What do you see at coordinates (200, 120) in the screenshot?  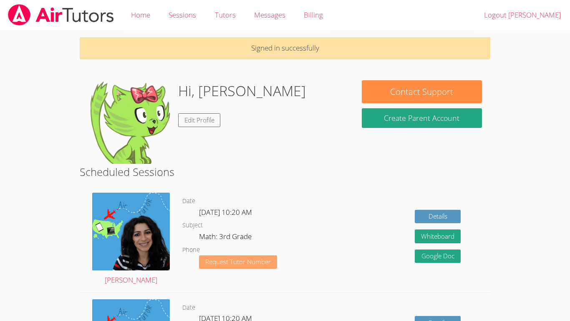 I see `a: Edit Profile` at bounding box center [200, 120].